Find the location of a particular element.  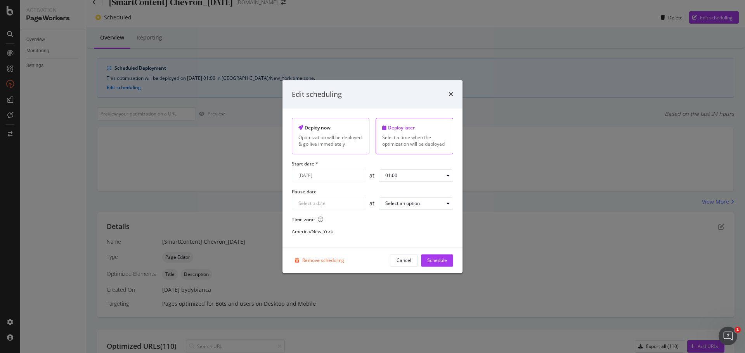

div: Select an option is located at coordinates (402, 204).